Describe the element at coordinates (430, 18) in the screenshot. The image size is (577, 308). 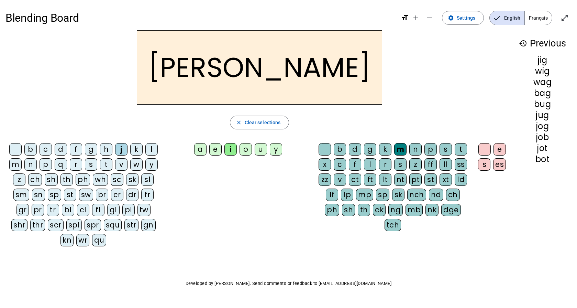
I see `button: Decrease font size` at that location.